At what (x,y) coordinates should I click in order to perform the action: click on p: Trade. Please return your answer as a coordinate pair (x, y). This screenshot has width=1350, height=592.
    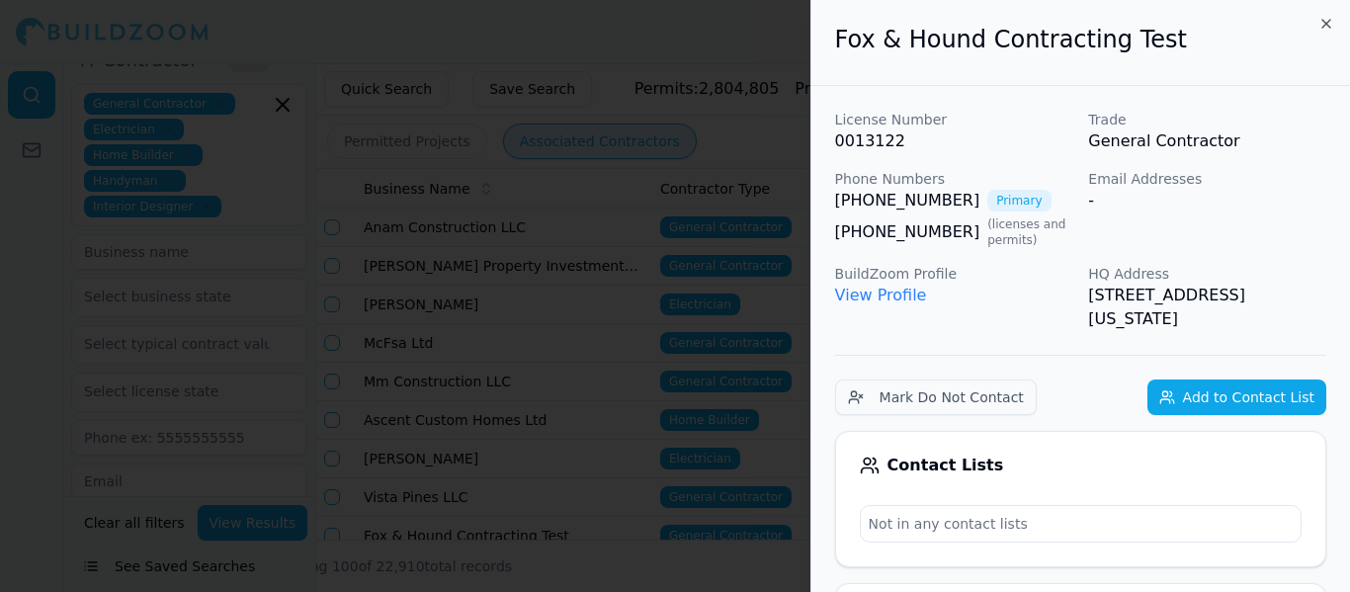
    Looking at the image, I should click on (1207, 120).